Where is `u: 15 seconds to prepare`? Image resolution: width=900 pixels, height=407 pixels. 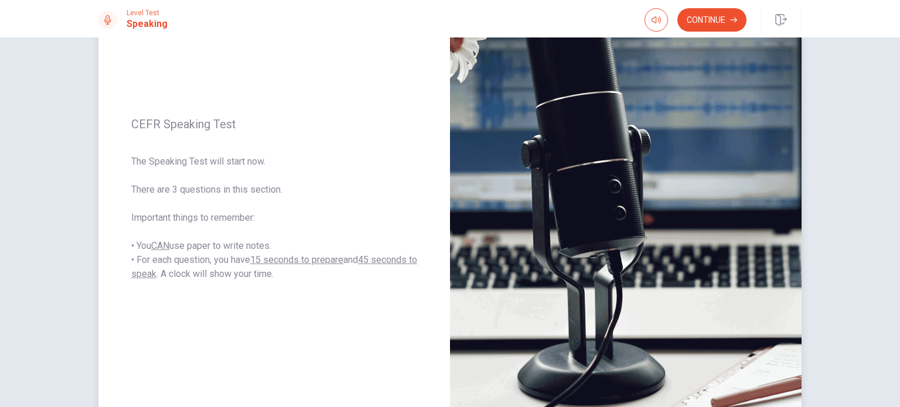 u: 15 seconds to prepare is located at coordinates (297, 260).